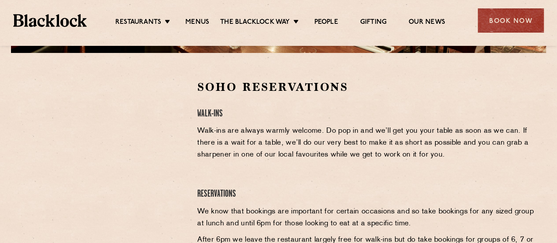  I want to click on a: The Blacklock Way, so click(255, 23).